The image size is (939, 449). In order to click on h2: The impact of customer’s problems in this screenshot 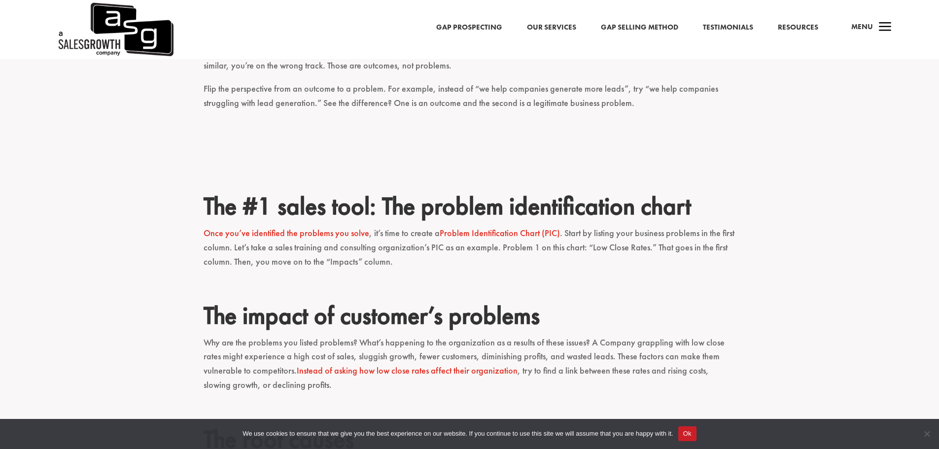, I will do `click(470, 318)`.